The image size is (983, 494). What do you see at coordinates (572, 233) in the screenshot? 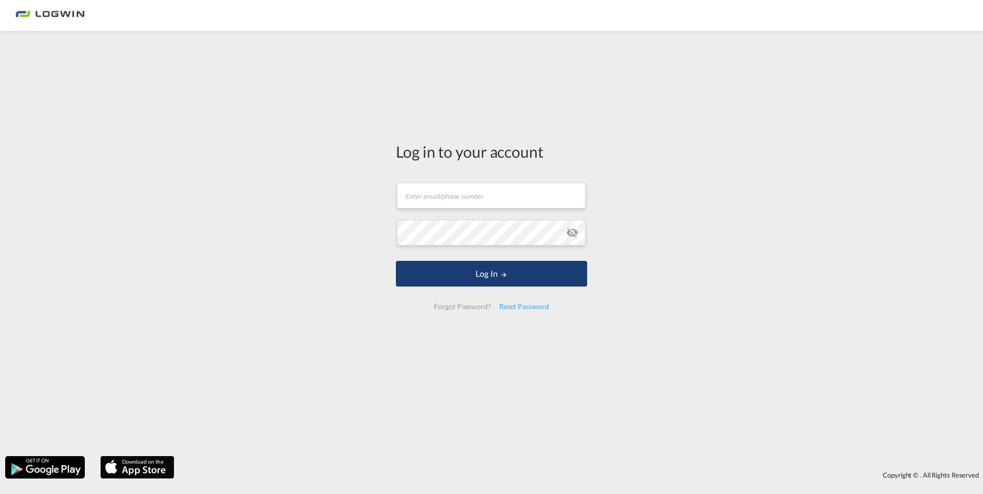
I see `md-icon: icon-eye-off` at bounding box center [572, 233].